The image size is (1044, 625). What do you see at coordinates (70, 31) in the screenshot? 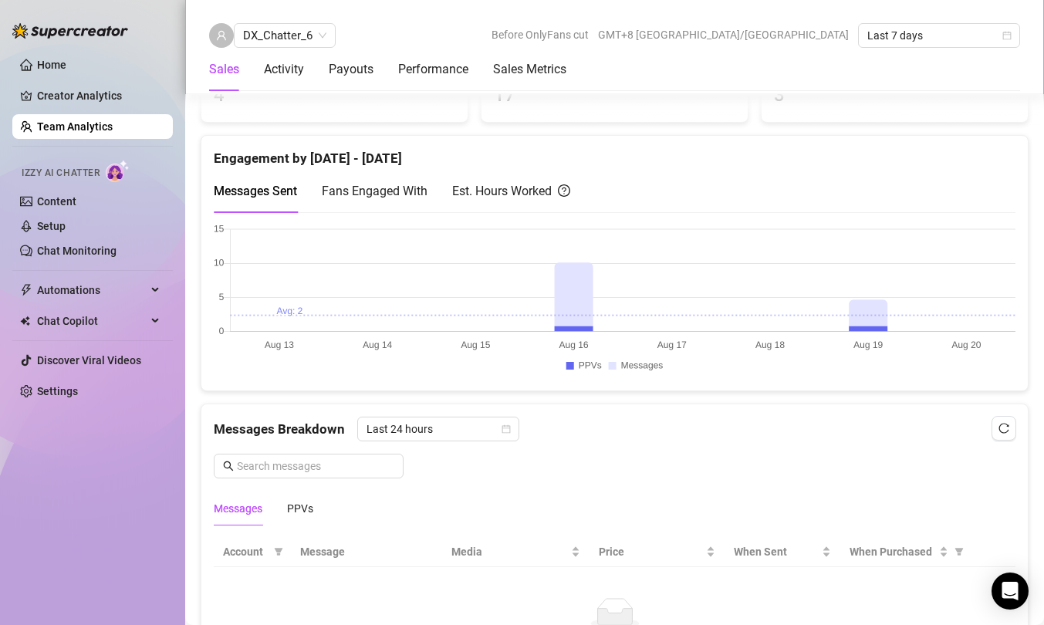
I see `img: logo-BBDzfeDw.svg` at bounding box center [70, 31].